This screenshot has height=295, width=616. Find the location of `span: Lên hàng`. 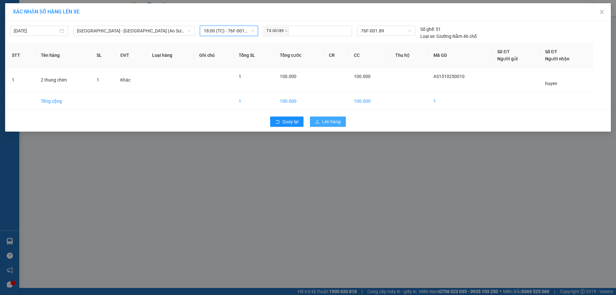

span: Lên hàng is located at coordinates (331, 122).